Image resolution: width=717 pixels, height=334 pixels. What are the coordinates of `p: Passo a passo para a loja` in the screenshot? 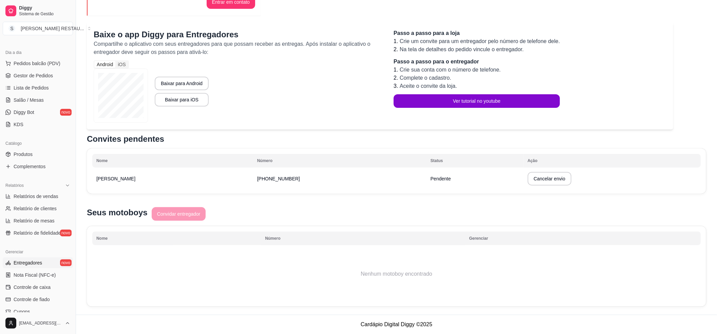 It's located at (477, 33).